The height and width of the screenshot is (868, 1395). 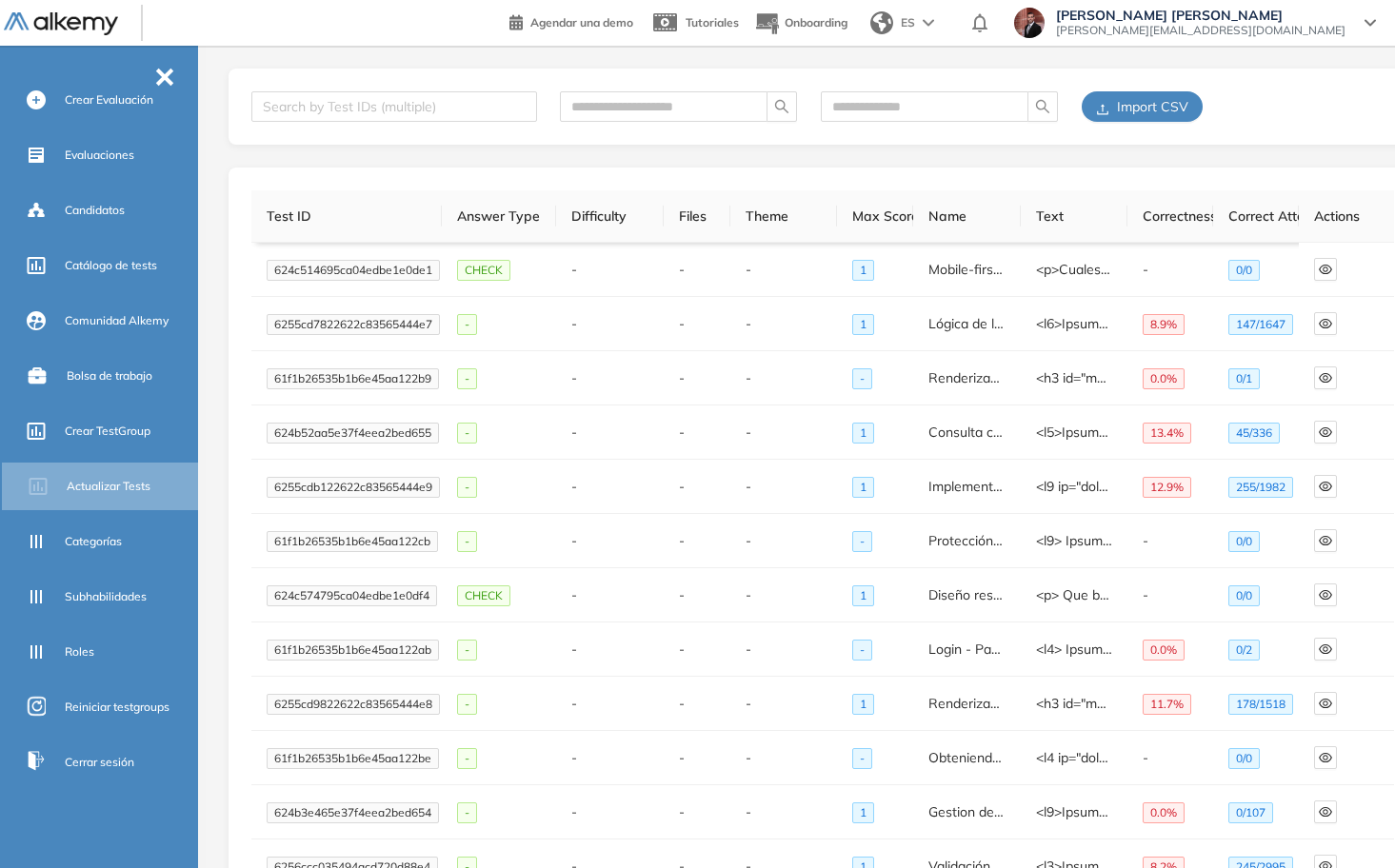 I want to click on button: uploadImport CSV, so click(x=1141, y=106).